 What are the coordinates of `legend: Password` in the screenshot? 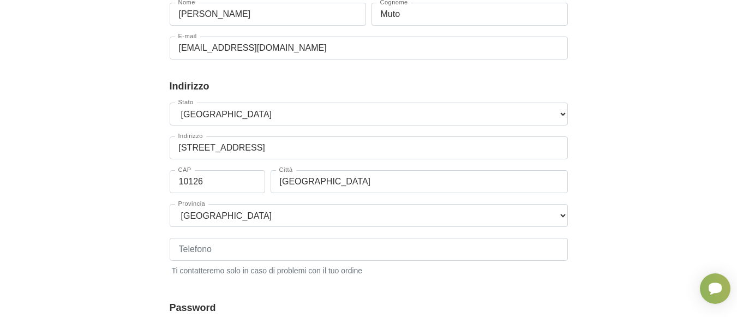 It's located at (369, 308).